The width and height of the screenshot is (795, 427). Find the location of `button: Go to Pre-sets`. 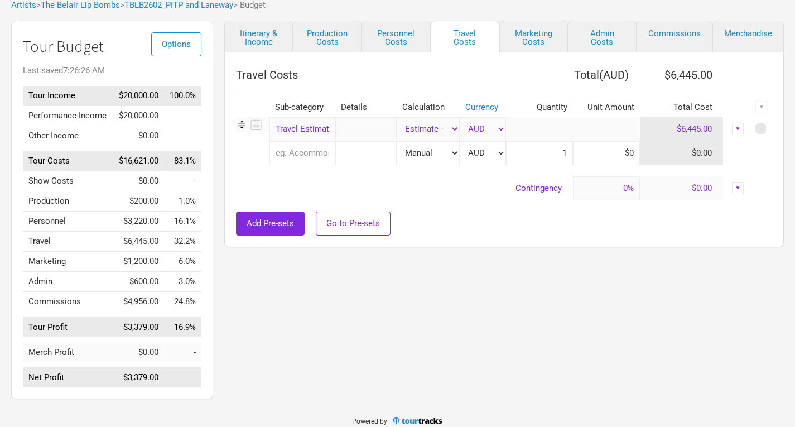

button: Go to Pre-sets is located at coordinates (353, 223).